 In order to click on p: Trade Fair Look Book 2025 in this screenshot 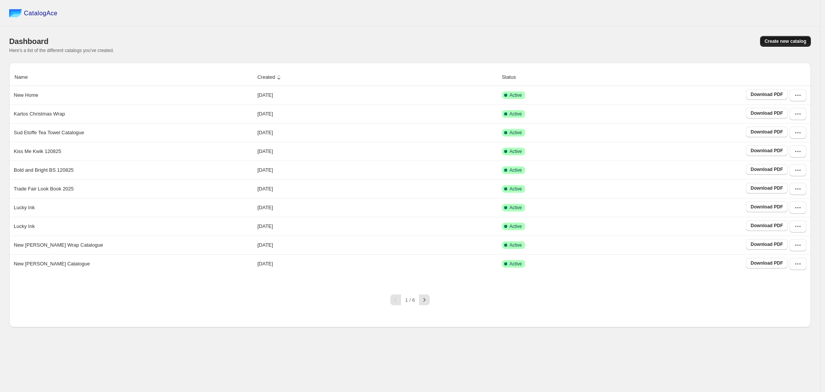, I will do `click(44, 189)`.